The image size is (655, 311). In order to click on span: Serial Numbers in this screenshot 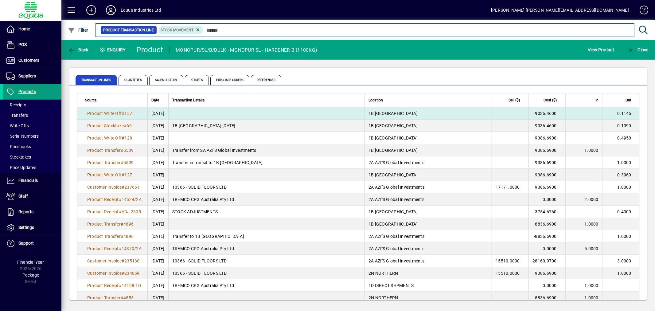, I will do `click(22, 136)`.